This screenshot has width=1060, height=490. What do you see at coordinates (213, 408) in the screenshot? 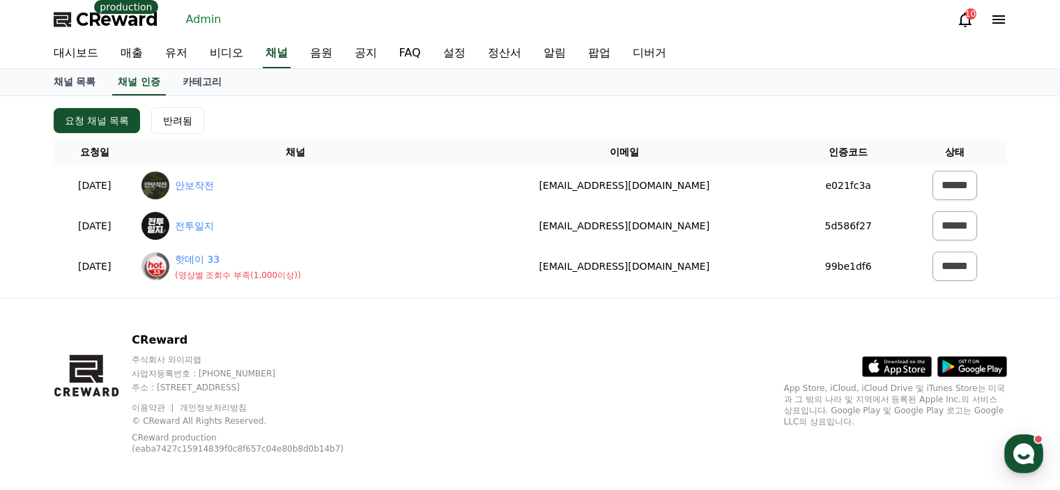
I see `a: 개인정보처리방침` at bounding box center [213, 408].